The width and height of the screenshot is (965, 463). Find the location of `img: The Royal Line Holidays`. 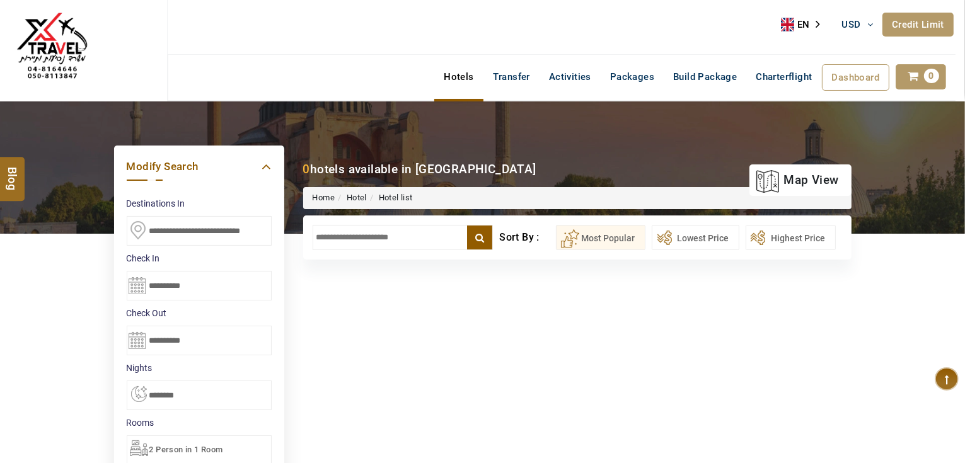

img: The Royal Line Holidays is located at coordinates (52, 48).